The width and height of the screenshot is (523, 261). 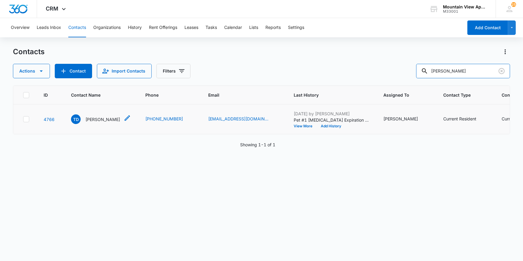 I want to click on span: CRM, so click(x=52, y=8).